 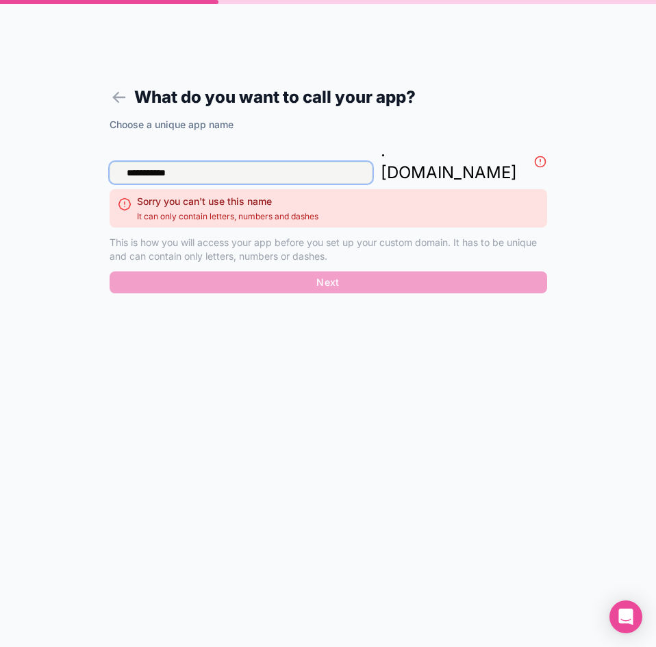 What do you see at coordinates (626, 617) in the screenshot?
I see `div: Open Intercom Messenger` at bounding box center [626, 617].